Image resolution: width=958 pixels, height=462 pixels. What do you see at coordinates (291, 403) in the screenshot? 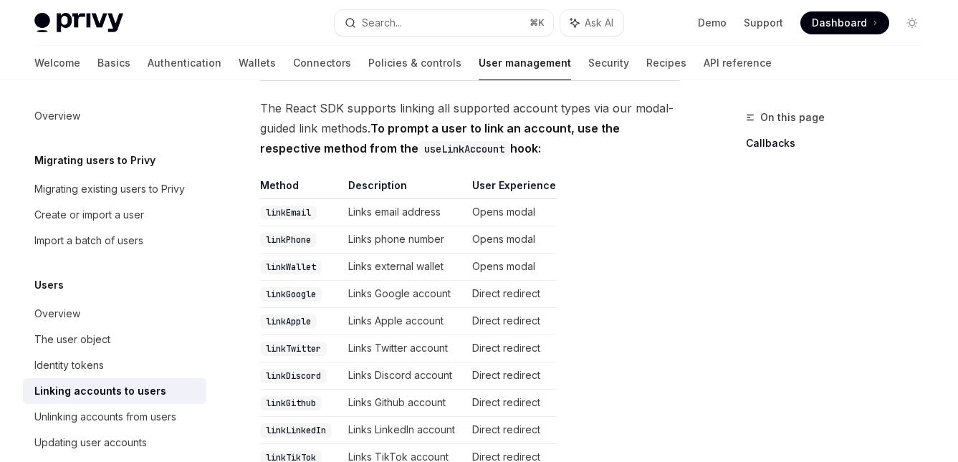
I see `code: linkGithub` at bounding box center [291, 403].